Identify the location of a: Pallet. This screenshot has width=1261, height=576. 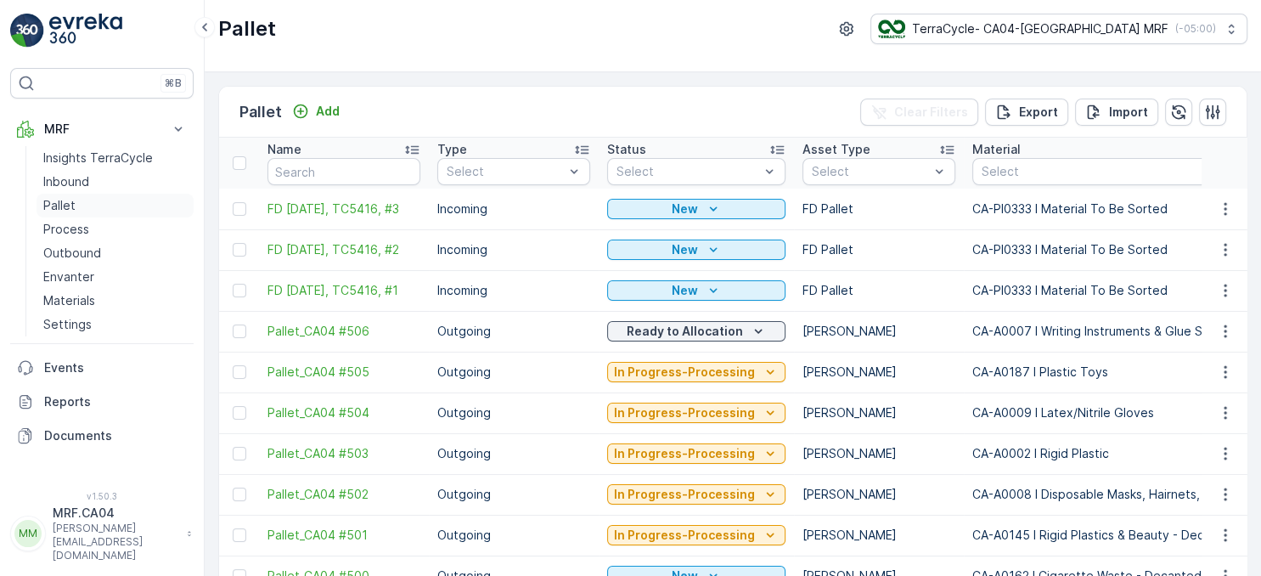
(115, 205).